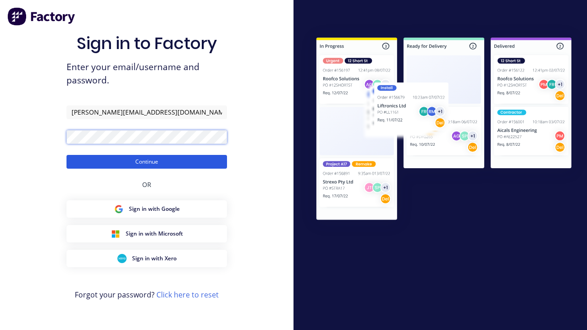 The width and height of the screenshot is (587, 330). Describe the element at coordinates (154, 259) in the screenshot. I see `span: Sign in with Xero` at that location.